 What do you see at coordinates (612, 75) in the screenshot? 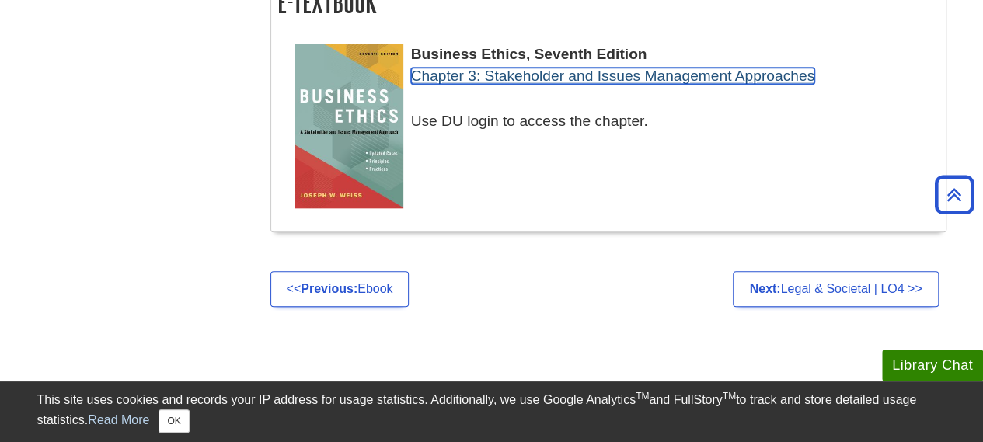
I see `a: Chapter 3: Stakeholder and Issues Management Approaches` at bounding box center [612, 75].